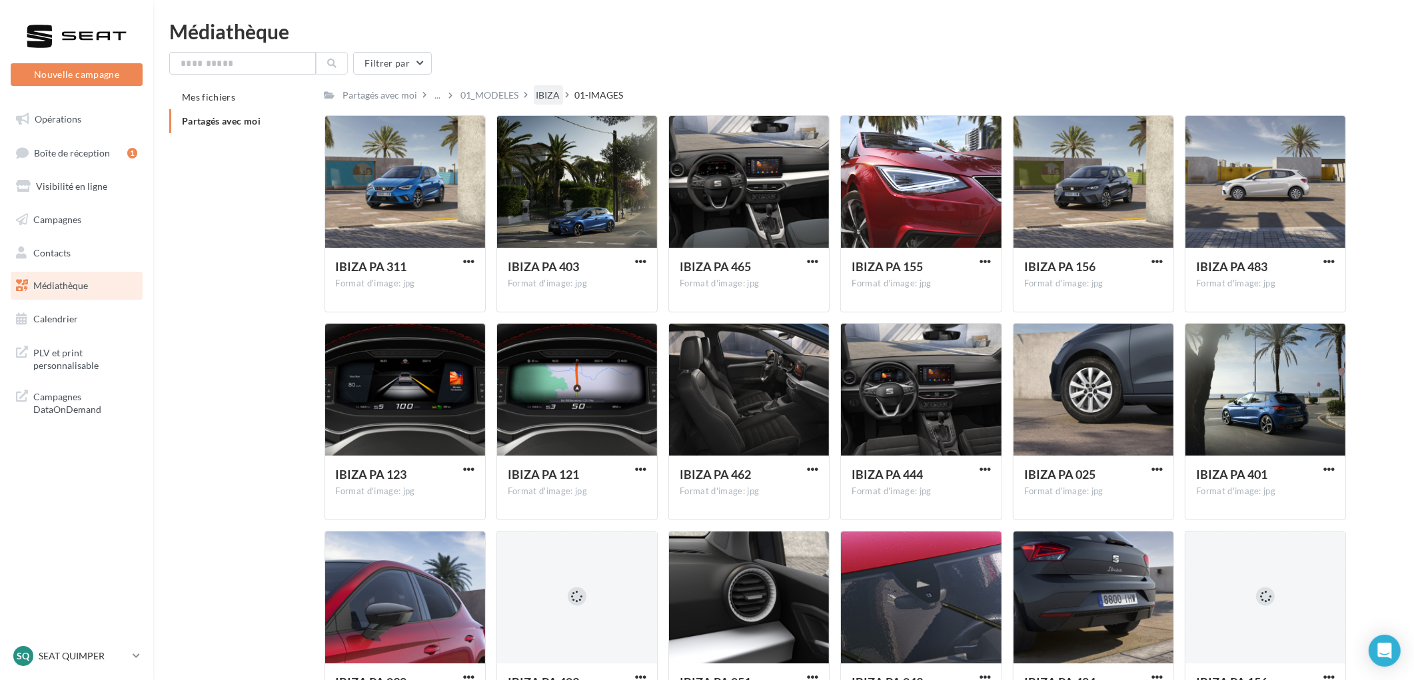  Describe the element at coordinates (58, 119) in the screenshot. I see `span: Opérations` at that location.